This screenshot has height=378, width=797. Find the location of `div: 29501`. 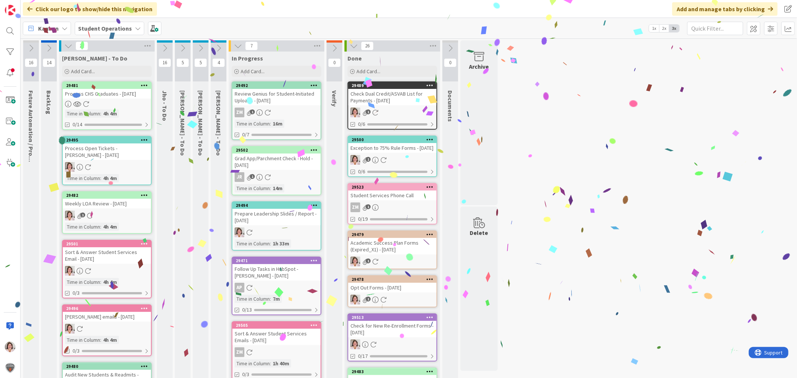

div: 29501 is located at coordinates (108, 244).